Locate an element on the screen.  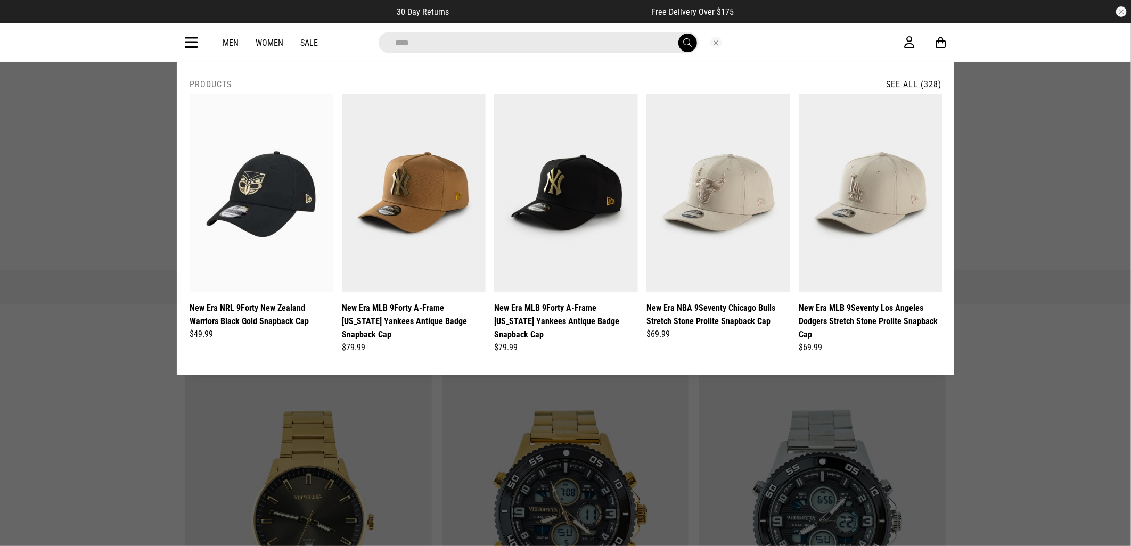
a: Sale is located at coordinates (309, 43).